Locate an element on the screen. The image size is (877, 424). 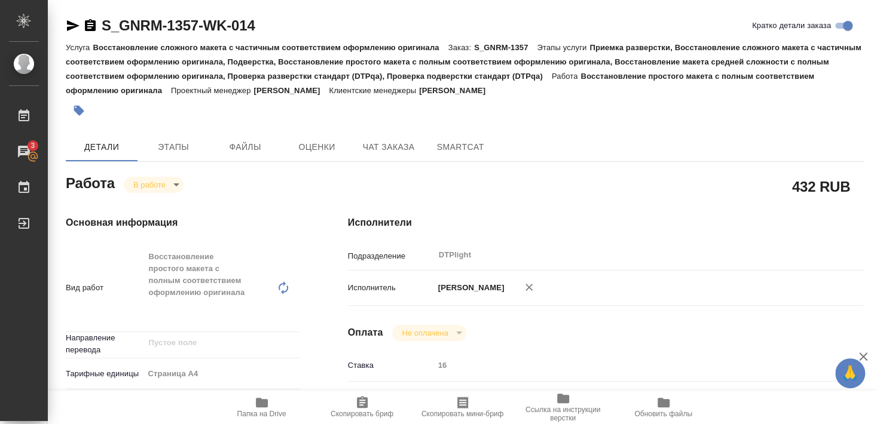
p: Этапы услуги is located at coordinates (563, 47).